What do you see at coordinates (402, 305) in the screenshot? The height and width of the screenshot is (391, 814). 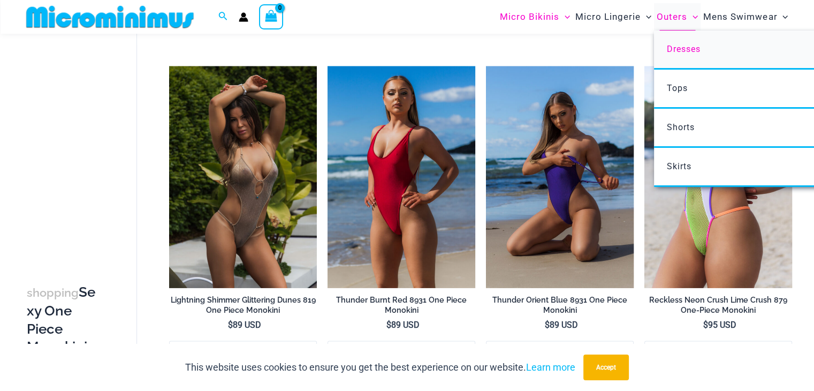 I see `h2: Thunder Burnt Red 8931 One Piece Monokini` at bounding box center [402, 305].